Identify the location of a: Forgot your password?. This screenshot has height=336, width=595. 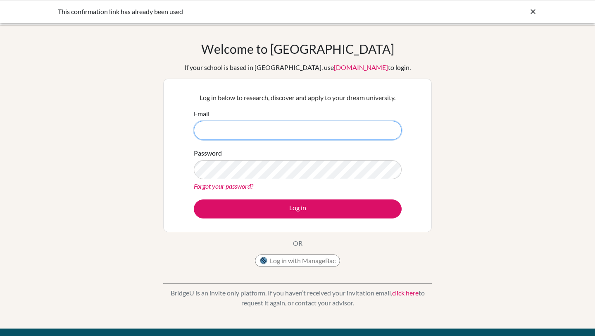
(224, 186).